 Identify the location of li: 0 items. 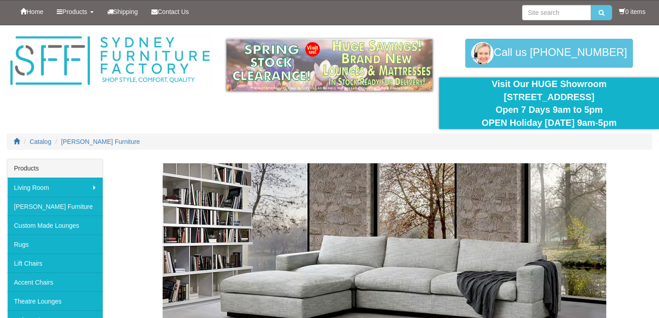
(632, 12).